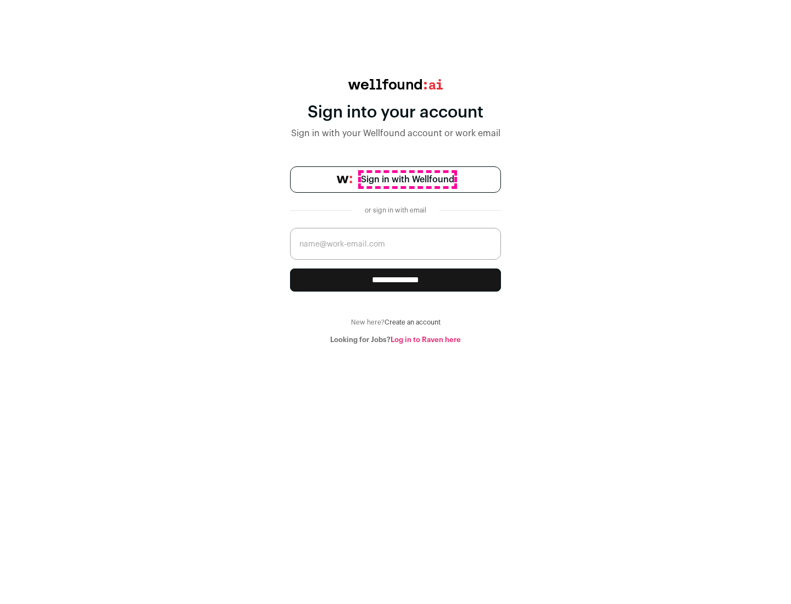  Describe the element at coordinates (396, 340) in the screenshot. I see `div: Looking for Jobs?` at that location.